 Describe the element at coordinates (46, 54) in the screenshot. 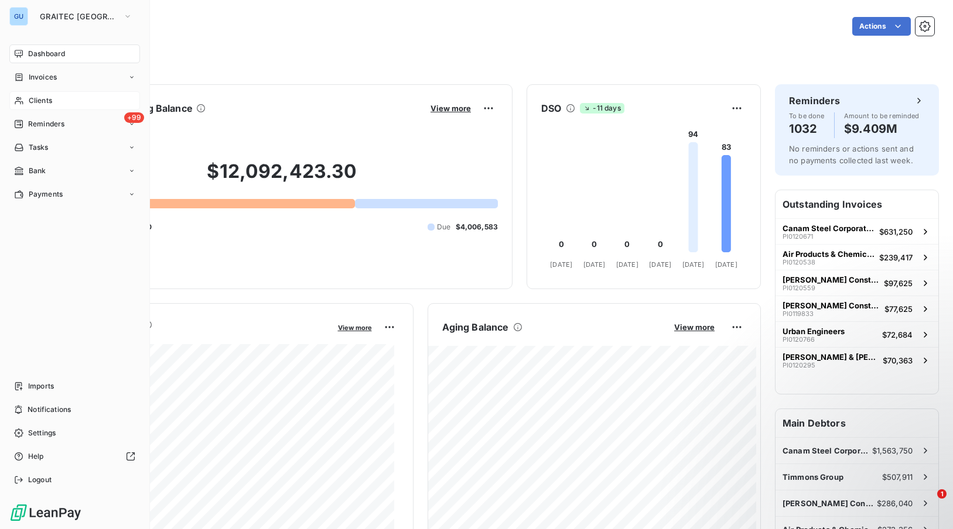

I see `span: Dashboard` at that location.